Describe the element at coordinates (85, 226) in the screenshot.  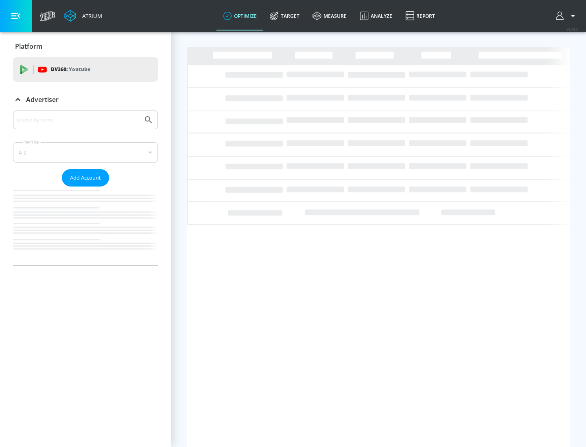
I see `nav: list of Advertiser` at that location.